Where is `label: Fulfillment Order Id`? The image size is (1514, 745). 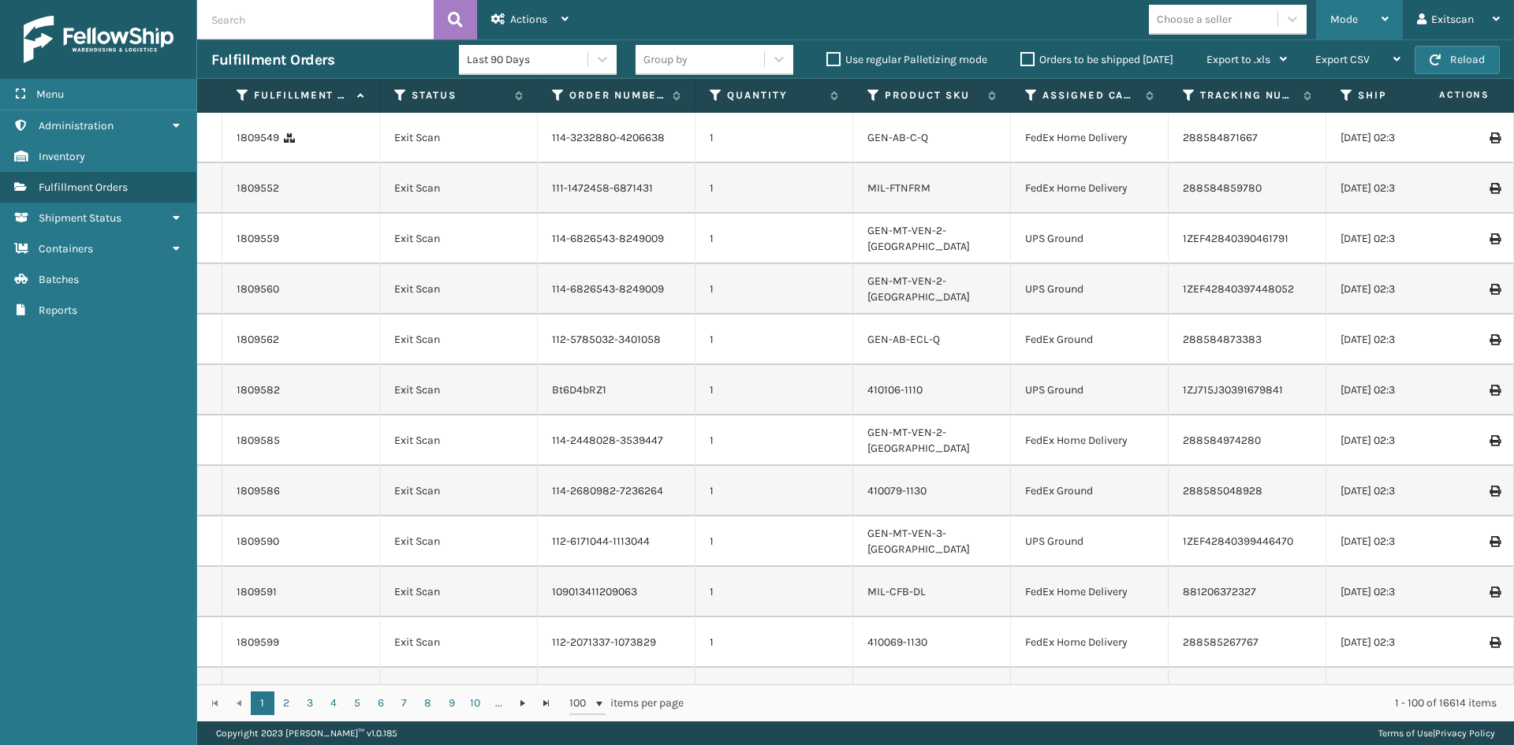
label: Fulfillment Order Id is located at coordinates (301, 95).